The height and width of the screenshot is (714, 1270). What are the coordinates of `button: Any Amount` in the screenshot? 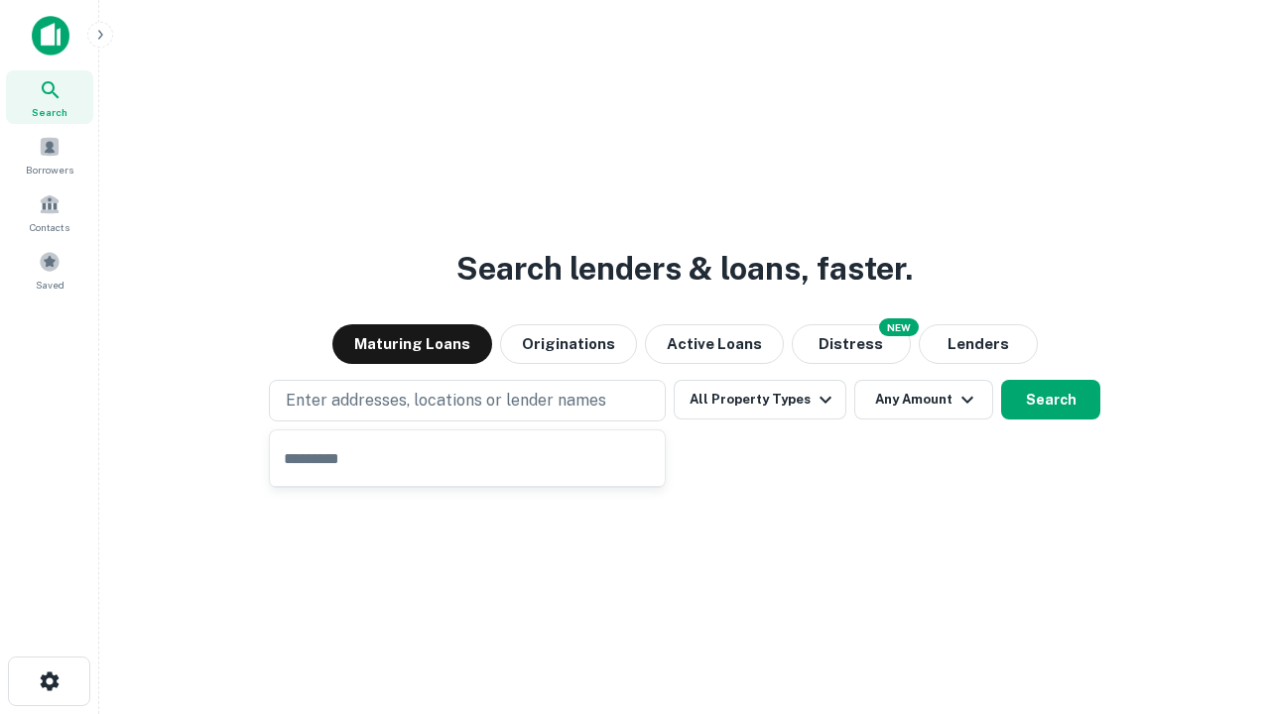 It's located at (924, 400).